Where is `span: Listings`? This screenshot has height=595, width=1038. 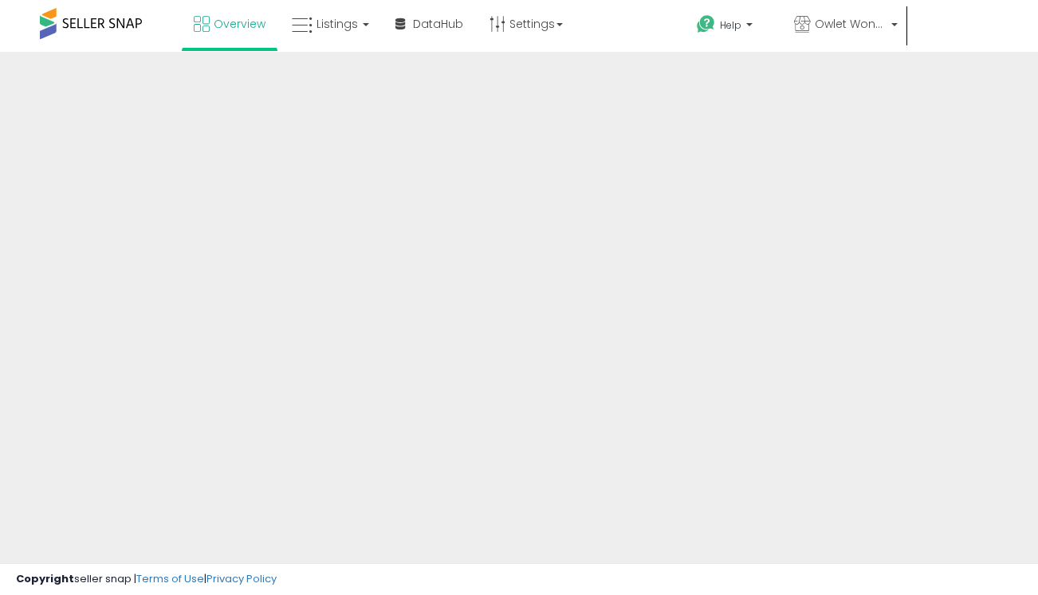
span: Listings is located at coordinates (337, 24).